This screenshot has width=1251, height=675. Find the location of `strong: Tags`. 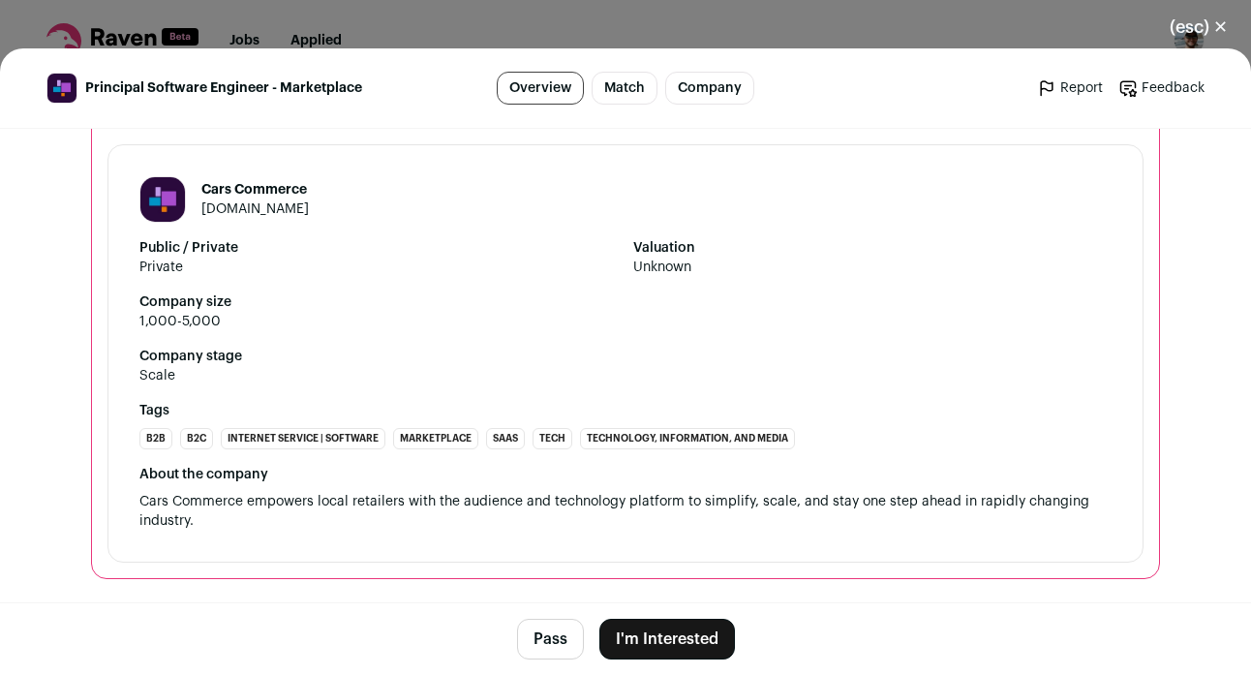

strong: Tags is located at coordinates (625, 410).